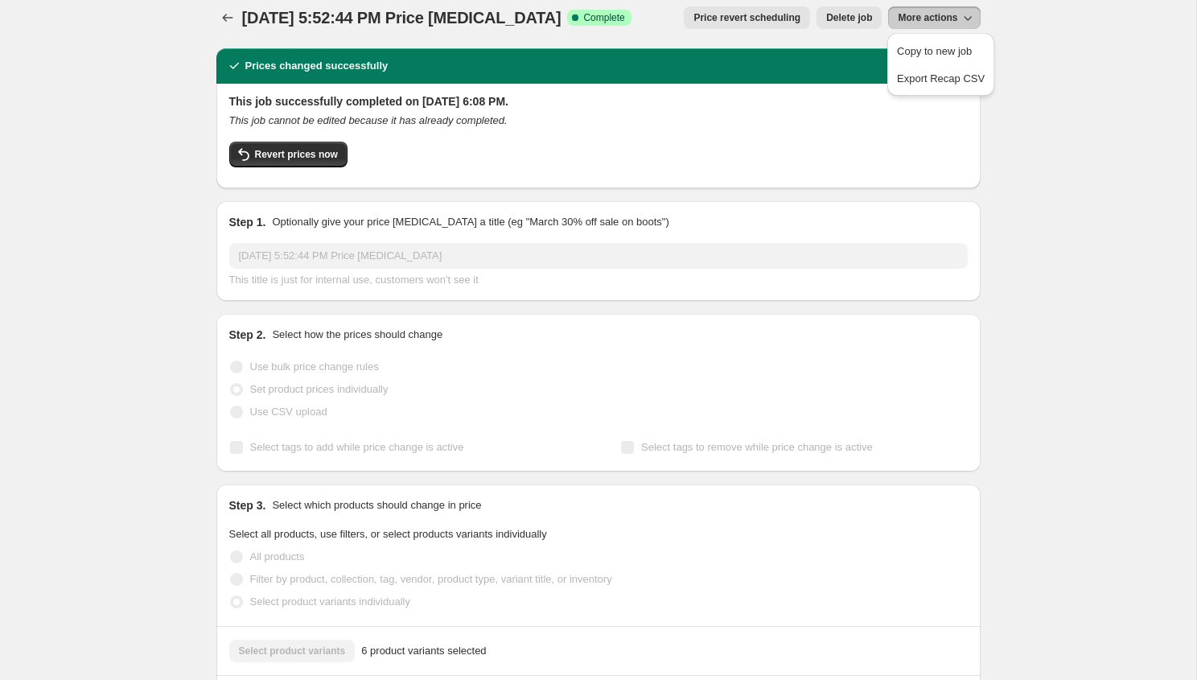 The height and width of the screenshot is (680, 1197). What do you see at coordinates (934, 18) in the screenshot?
I see `button: More actions` at bounding box center [934, 18].